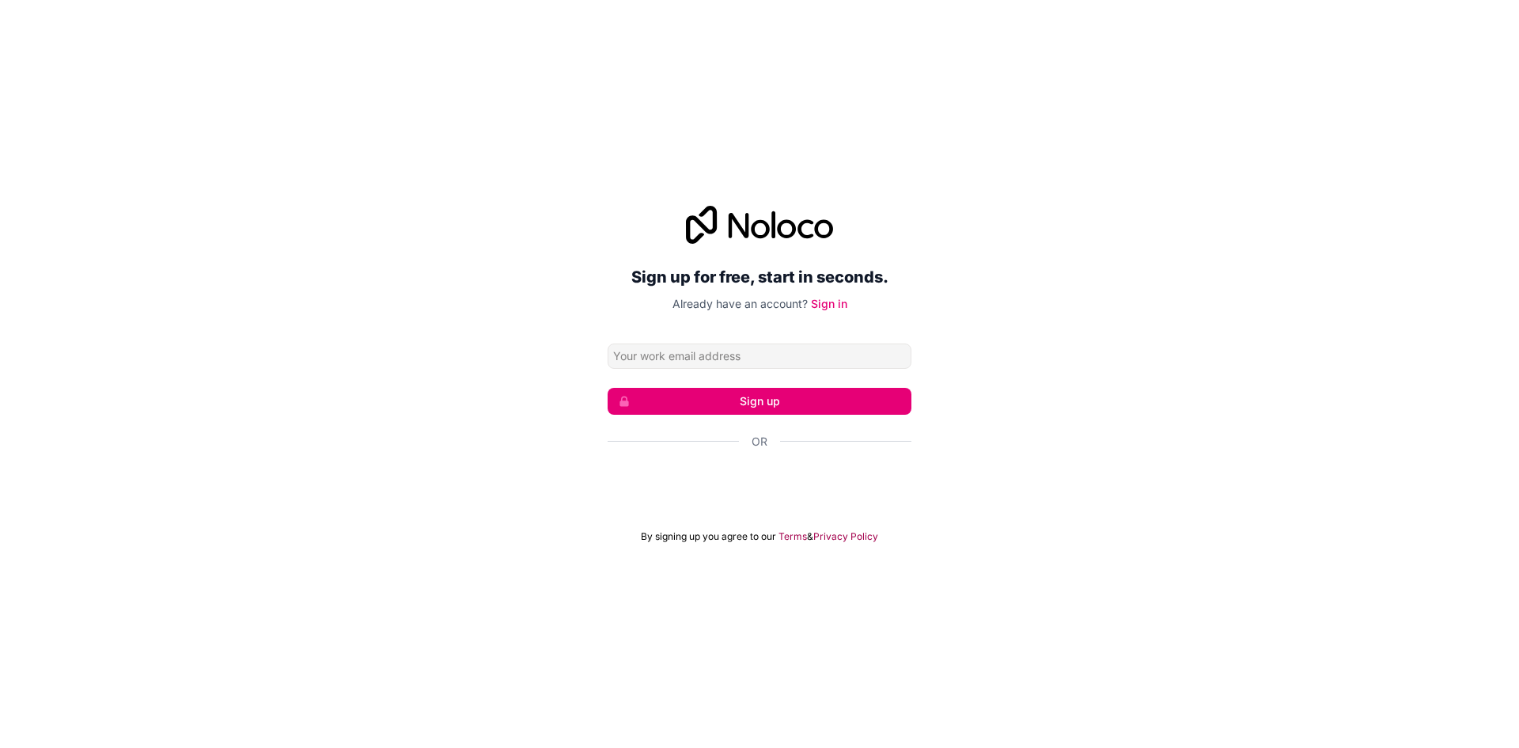  Describe the element at coordinates (759, 277) in the screenshot. I see `h2: Sign up for free, start in seconds.` at that location.